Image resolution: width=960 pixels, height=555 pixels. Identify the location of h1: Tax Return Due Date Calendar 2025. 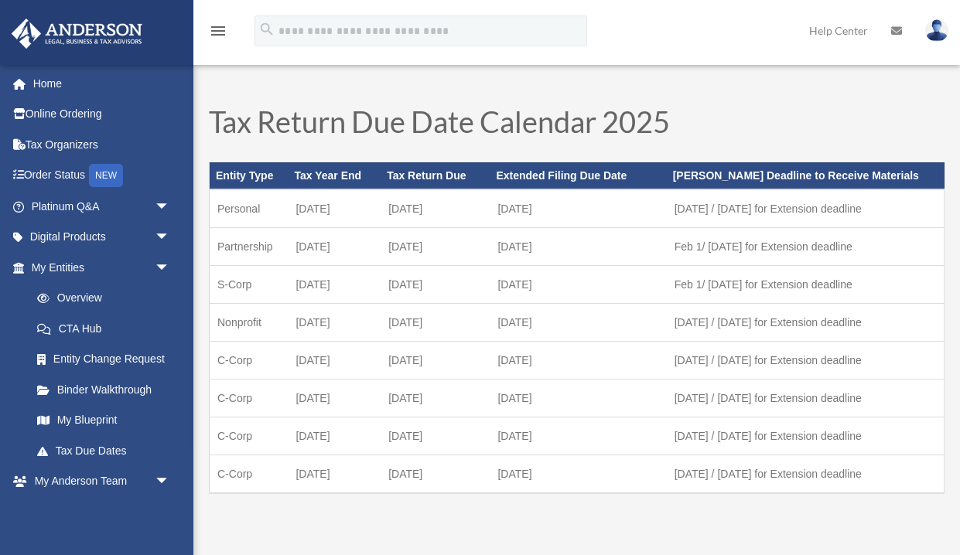
(576, 125).